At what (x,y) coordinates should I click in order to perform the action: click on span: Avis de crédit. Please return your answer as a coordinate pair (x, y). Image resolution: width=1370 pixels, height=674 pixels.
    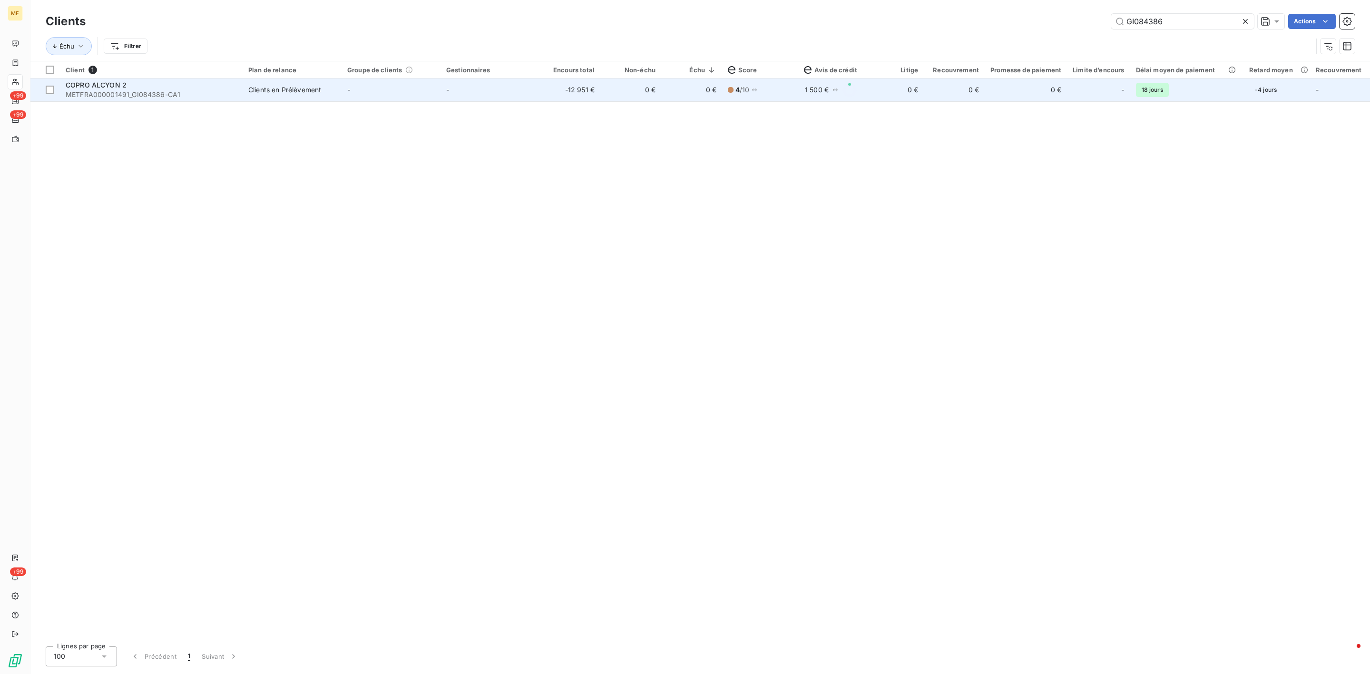
    Looking at the image, I should click on (830, 70).